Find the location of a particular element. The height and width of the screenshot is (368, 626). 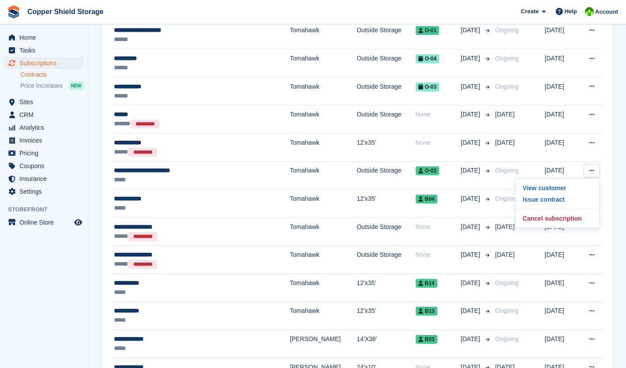

span: Invoices is located at coordinates (46, 140).